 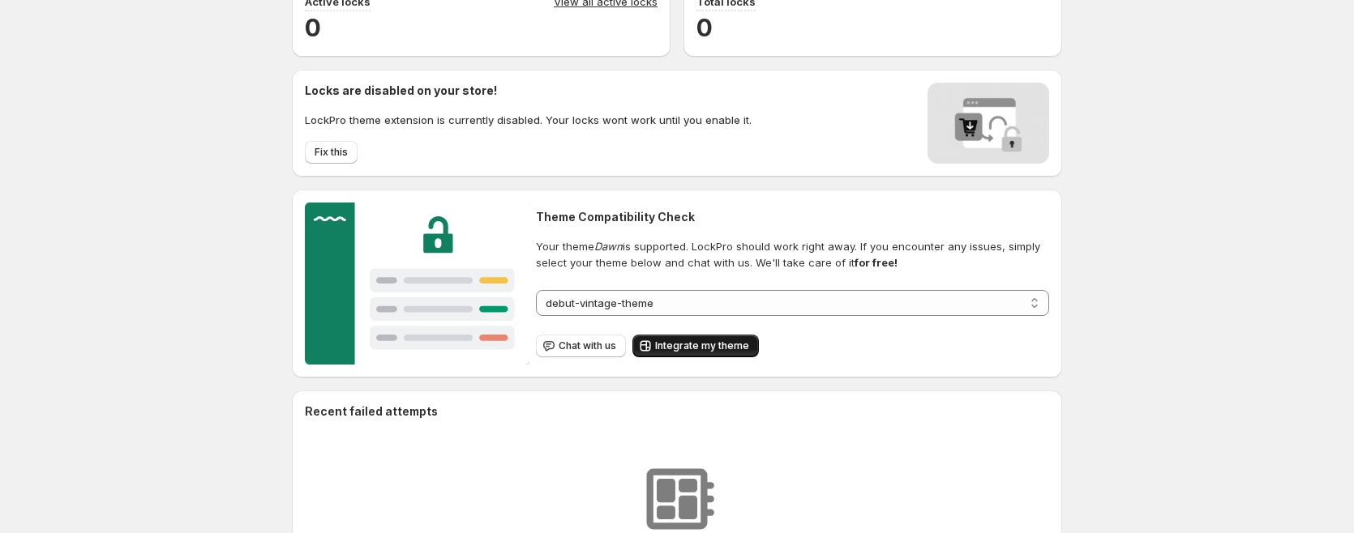 I want to click on h2: Recent failed attempts, so click(x=371, y=412).